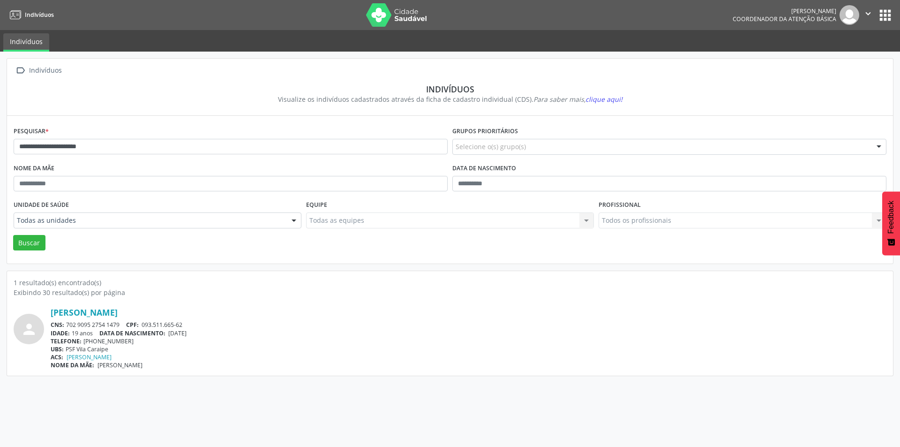 This screenshot has height=447, width=900. What do you see at coordinates (885, 15) in the screenshot?
I see `button: apps` at bounding box center [885, 15].